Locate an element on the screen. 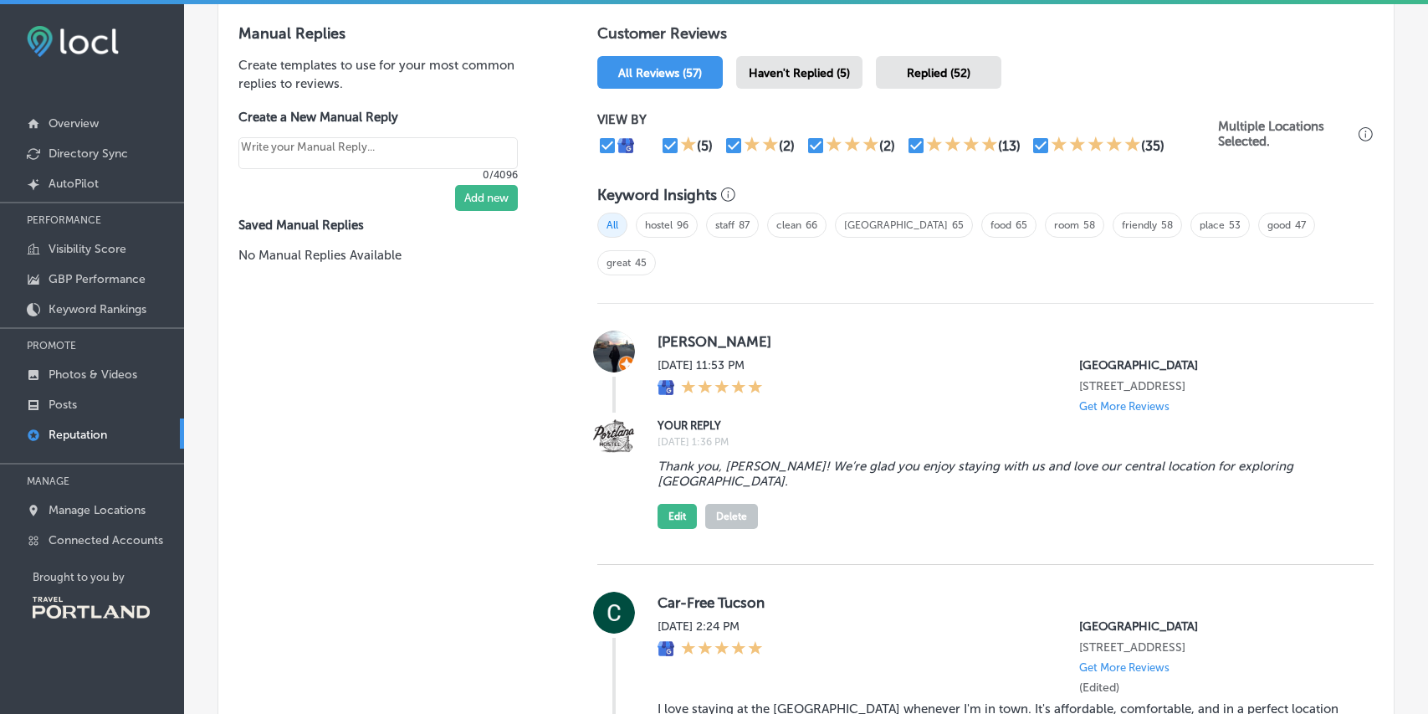 The image size is (1428, 714). button: Add new is located at coordinates (486, 197).